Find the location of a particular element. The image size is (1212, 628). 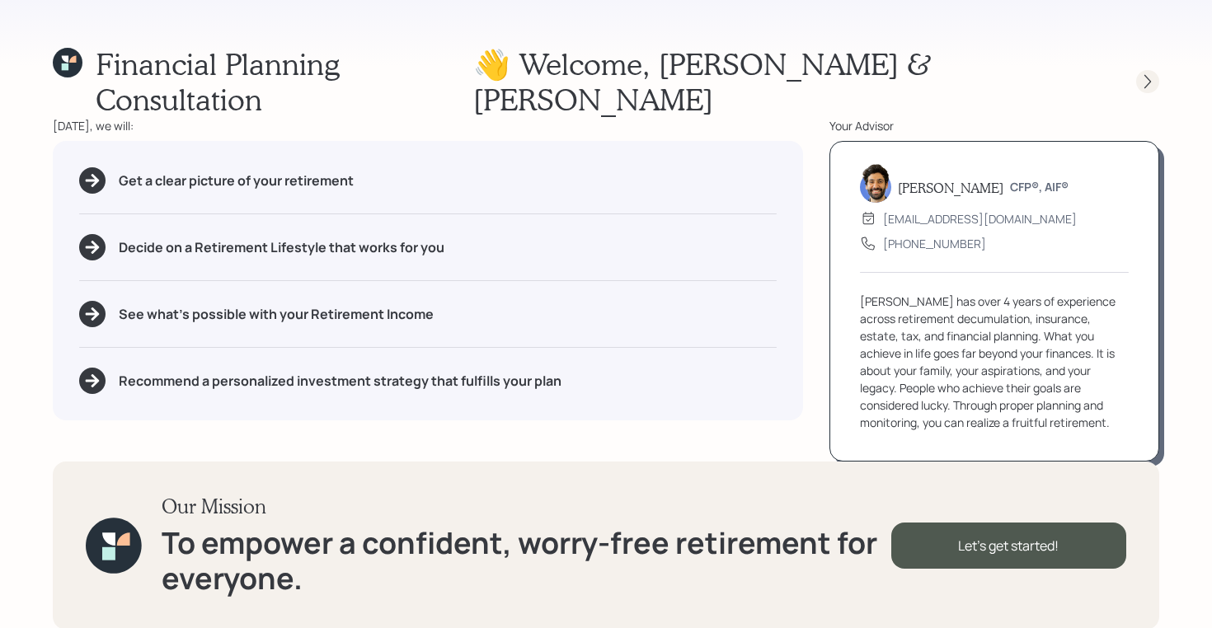

h5: Decide on a Retirement Lifestyle that works for you is located at coordinates (281, 247).